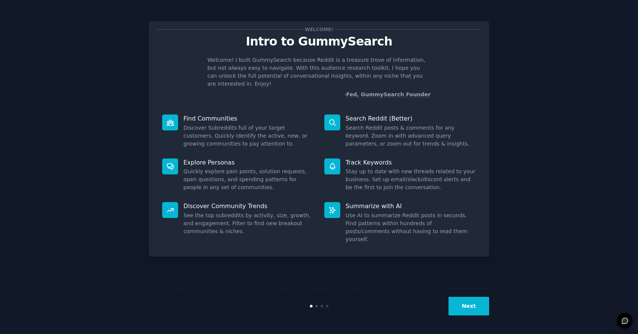 The height and width of the screenshot is (334, 638). I want to click on p: Explore Personas, so click(248, 162).